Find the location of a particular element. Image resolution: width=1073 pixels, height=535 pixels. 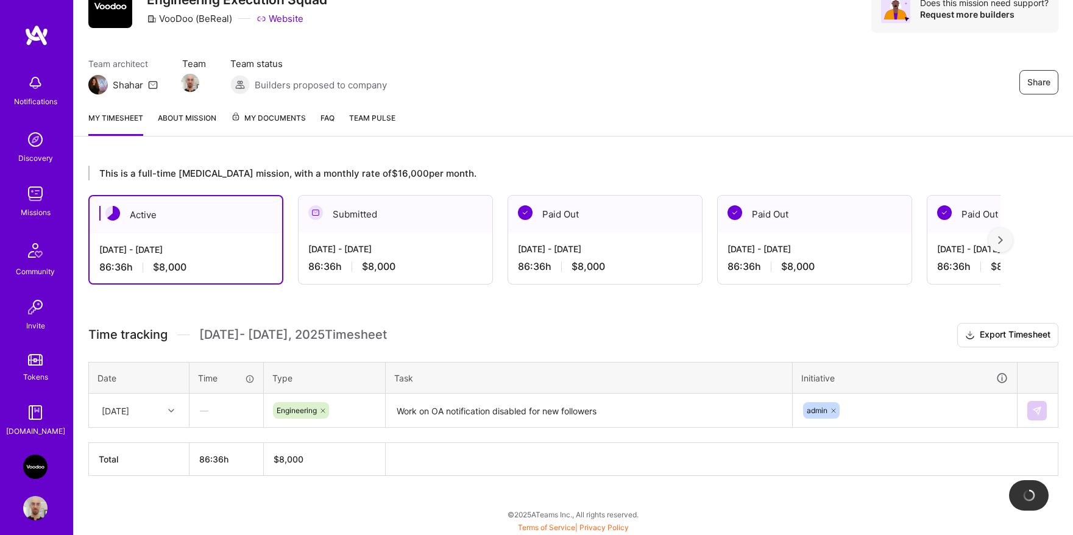

span: Team Pulse is located at coordinates (372, 118).